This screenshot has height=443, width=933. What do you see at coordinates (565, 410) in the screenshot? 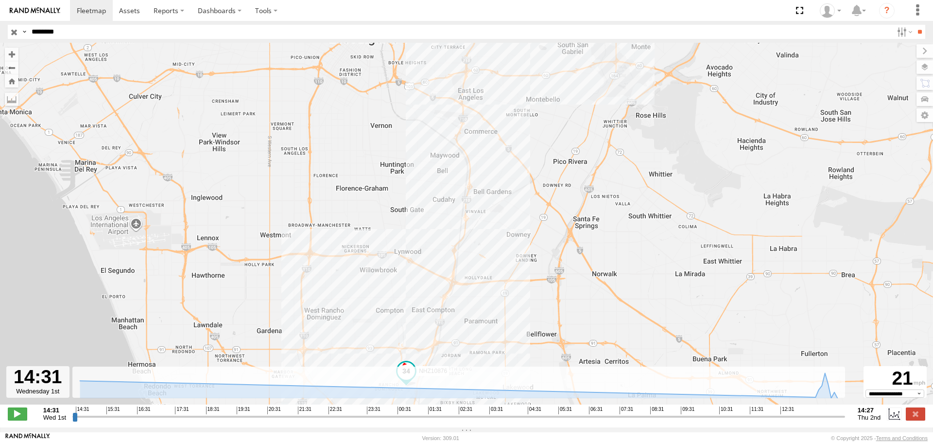
I see `span: 05:31` at bounding box center [565, 410].